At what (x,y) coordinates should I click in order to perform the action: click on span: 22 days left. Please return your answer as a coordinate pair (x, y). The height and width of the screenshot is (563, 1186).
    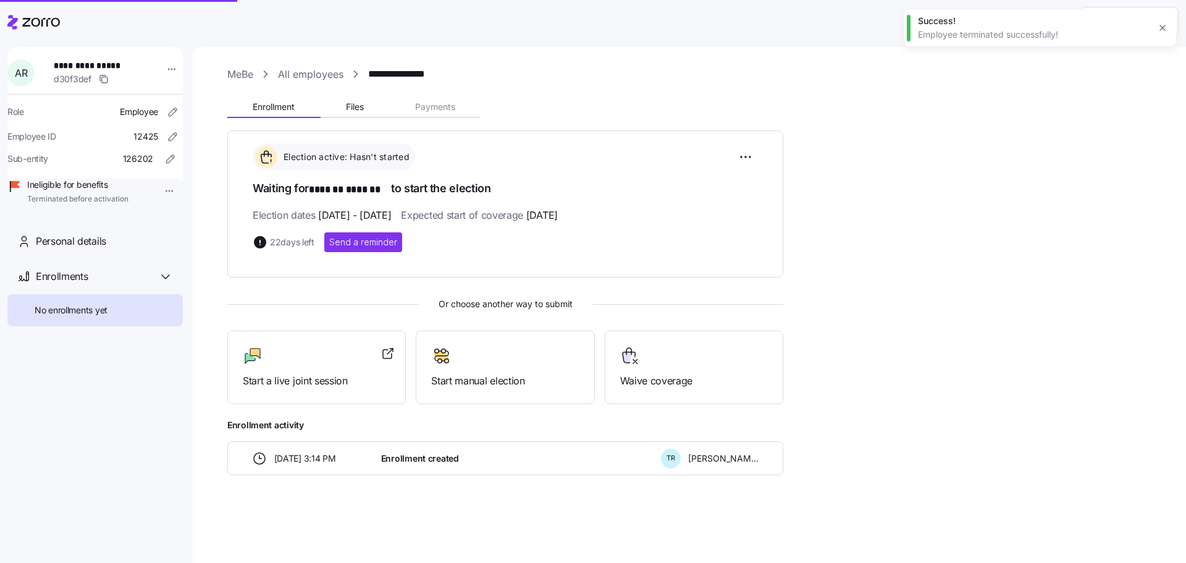
    Looking at the image, I should click on (292, 242).